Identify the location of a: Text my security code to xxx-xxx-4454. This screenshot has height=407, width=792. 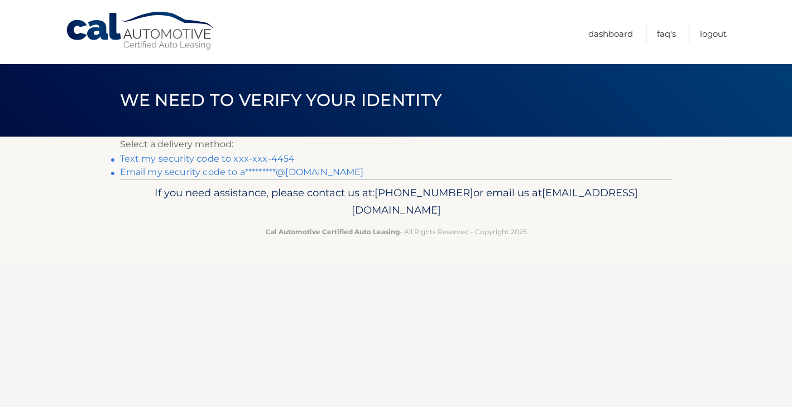
(208, 158).